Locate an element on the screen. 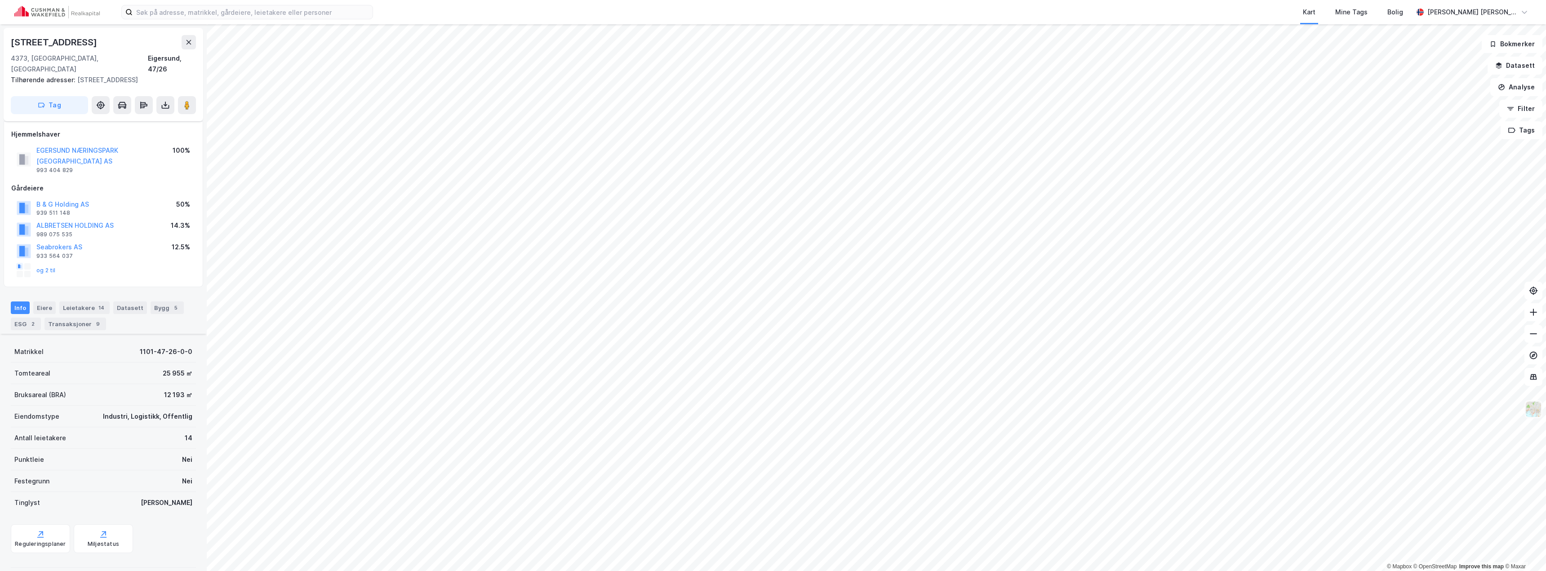  div: Reguleringsplaner is located at coordinates (40, 544).